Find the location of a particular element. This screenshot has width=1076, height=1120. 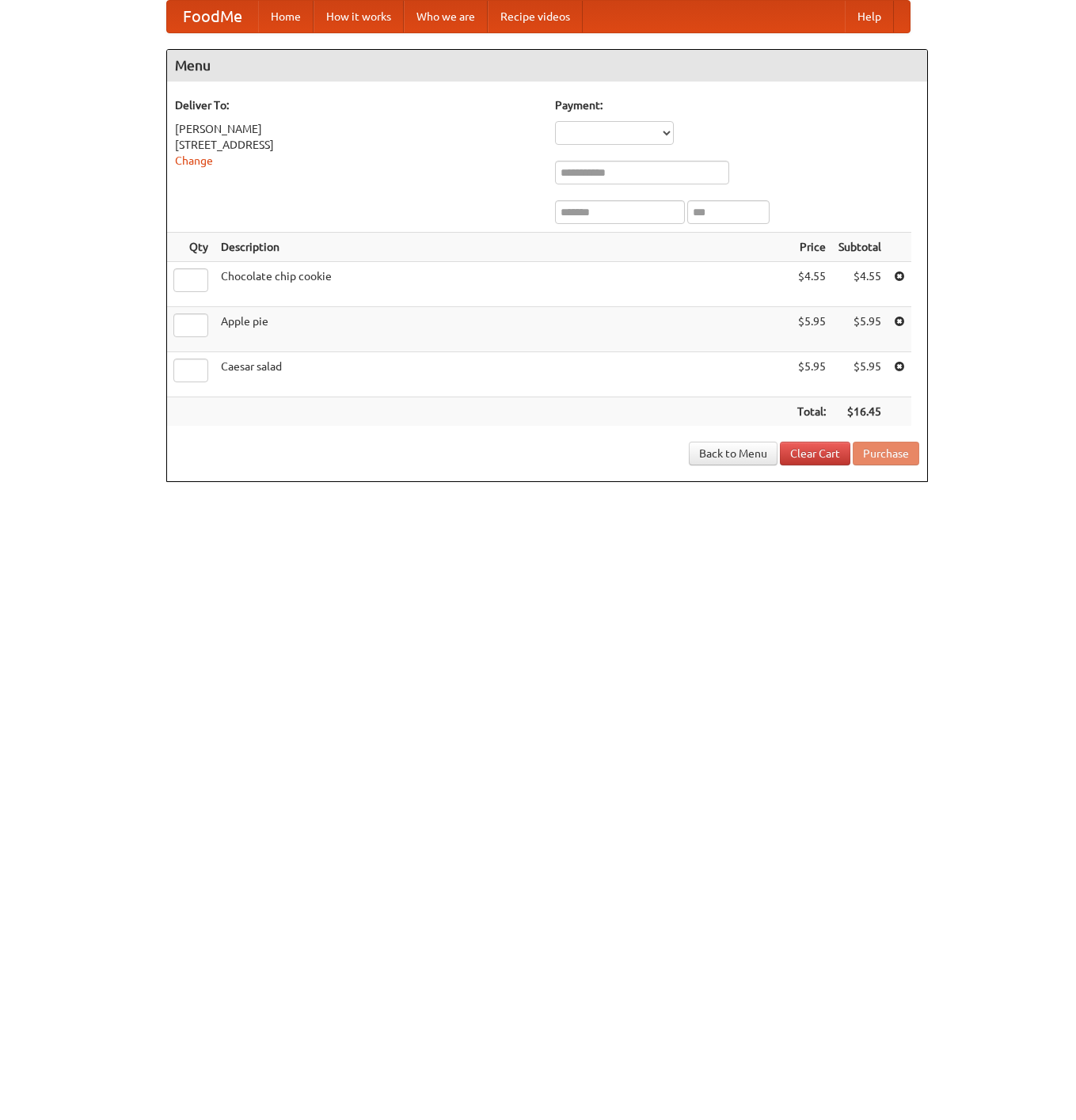

h4: Menu is located at coordinates (547, 66).